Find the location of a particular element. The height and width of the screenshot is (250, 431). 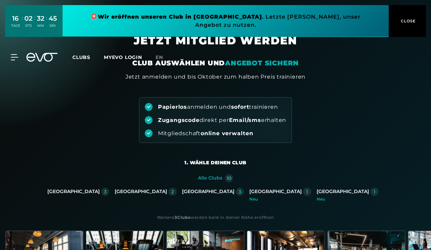

div: MIN is located at coordinates (41, 26).